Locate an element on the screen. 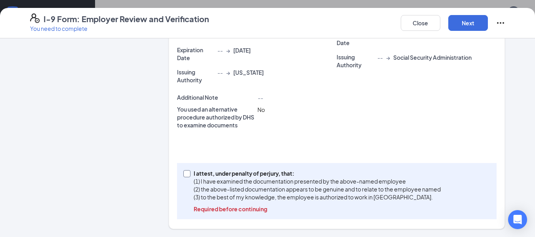  button: Close is located at coordinates (420, 23).